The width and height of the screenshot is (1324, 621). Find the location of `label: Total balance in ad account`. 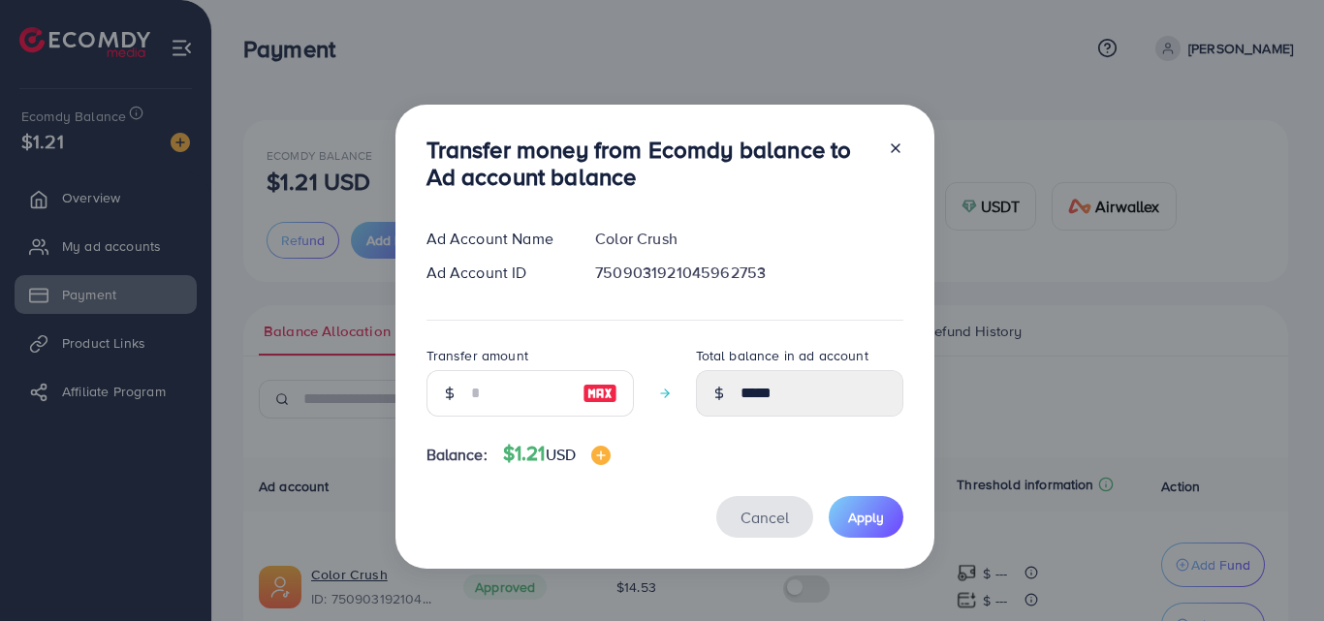

label: Total balance in ad account is located at coordinates (782, 356).